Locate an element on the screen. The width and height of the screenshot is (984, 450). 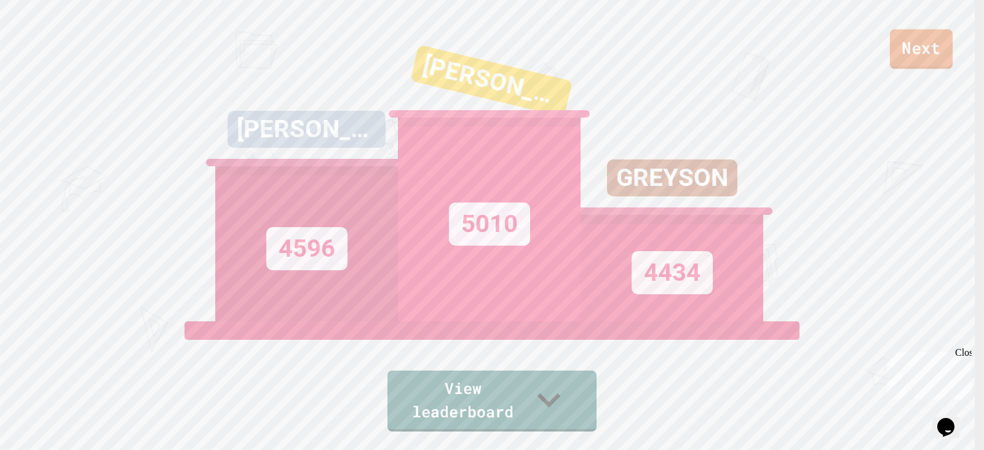
div: 4434 is located at coordinates (672, 272).